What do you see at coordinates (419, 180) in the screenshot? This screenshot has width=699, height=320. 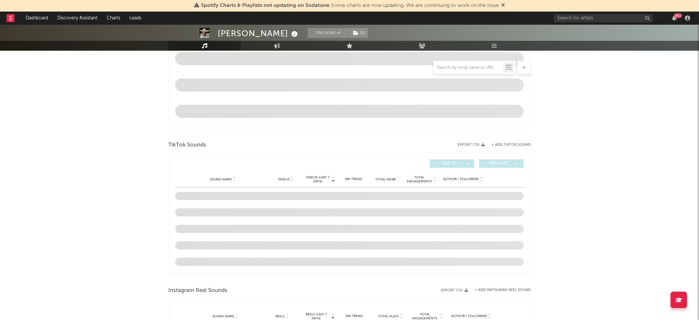 I see `span: Total Engagements` at bounding box center [419, 180].